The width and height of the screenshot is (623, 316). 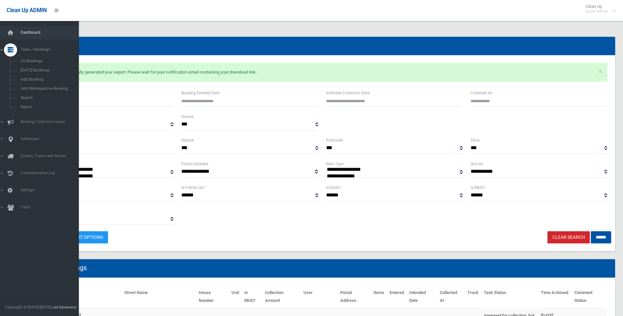 What do you see at coordinates (159, 297) in the screenshot?
I see `th: Street Name` at bounding box center [159, 297].